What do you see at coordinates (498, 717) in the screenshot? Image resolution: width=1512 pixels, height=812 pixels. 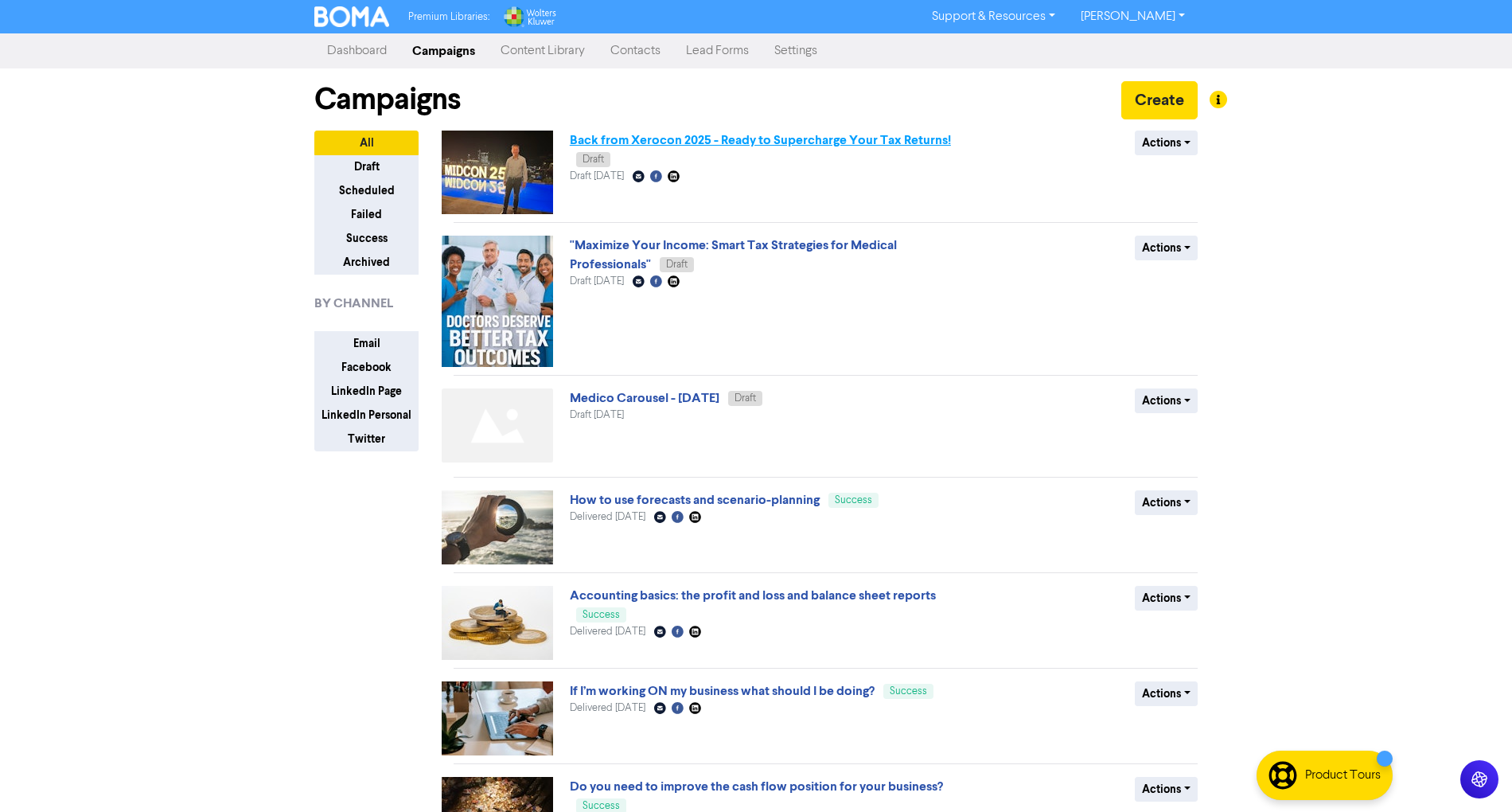 I see `img: image_1753084569007.jpg` at bounding box center [498, 717].